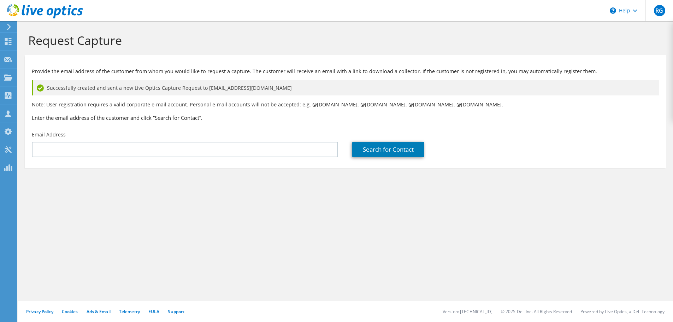 The image size is (673, 322). I want to click on h1: Request Capture, so click(343, 40).